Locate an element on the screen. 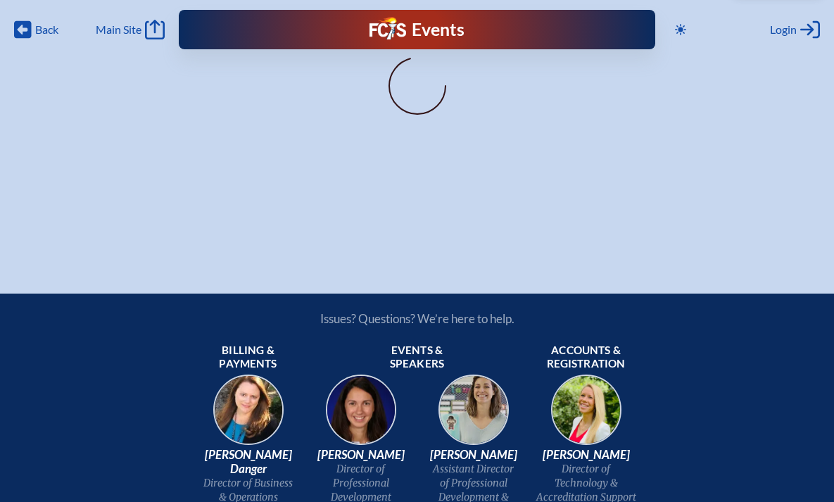 The image size is (834, 502). span: Accounts & registration is located at coordinates (586, 357).